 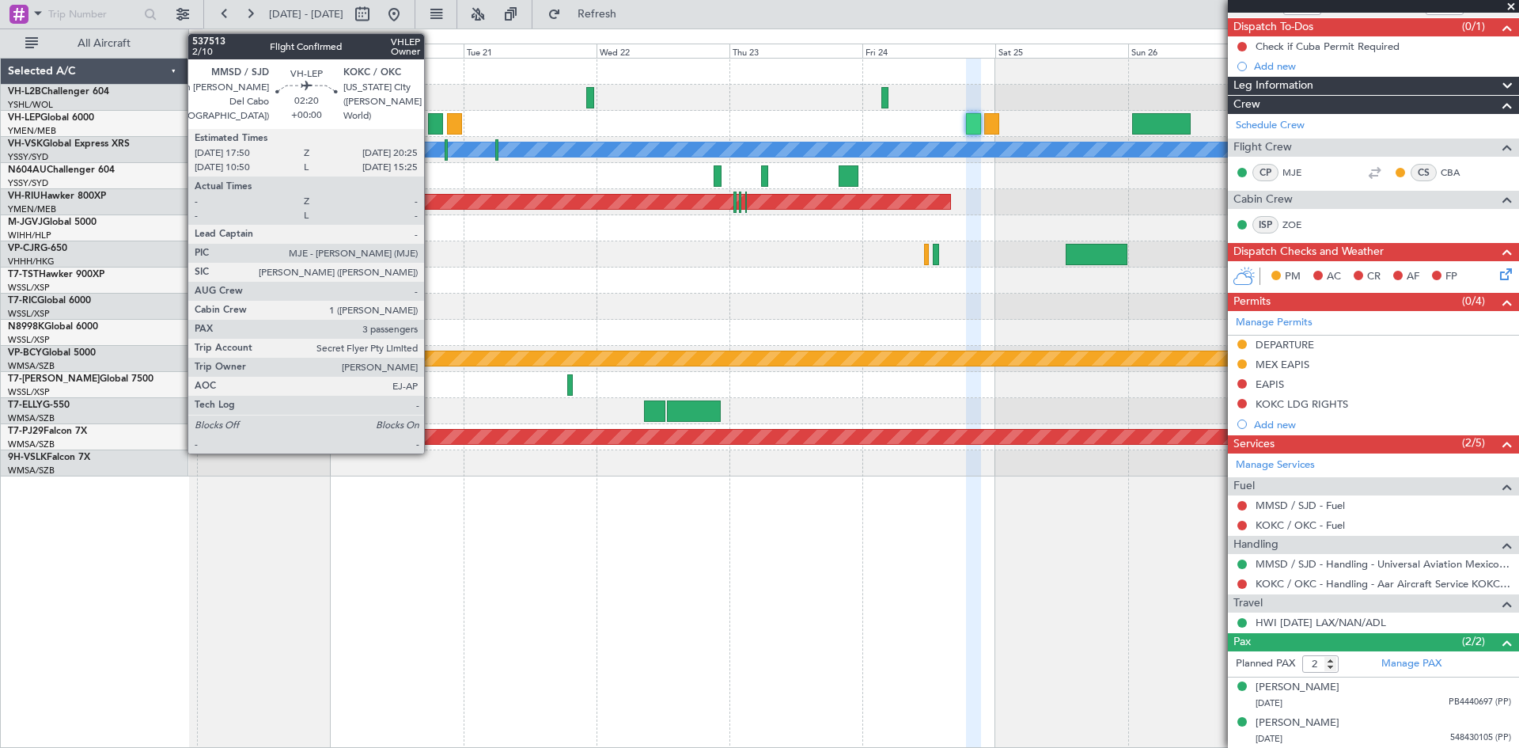 I want to click on a: ZOE, so click(x=1300, y=225).